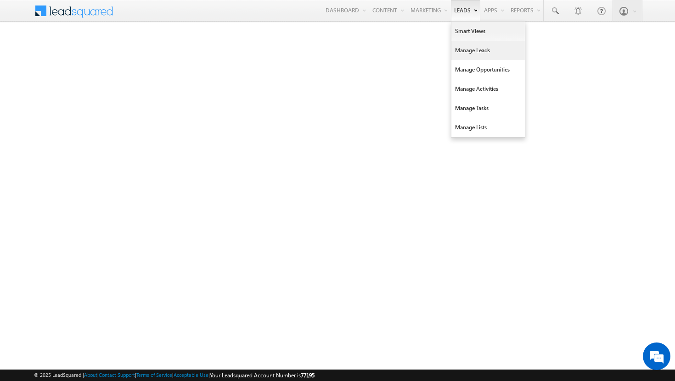 The image size is (675, 381). I want to click on a: Contact Support, so click(117, 375).